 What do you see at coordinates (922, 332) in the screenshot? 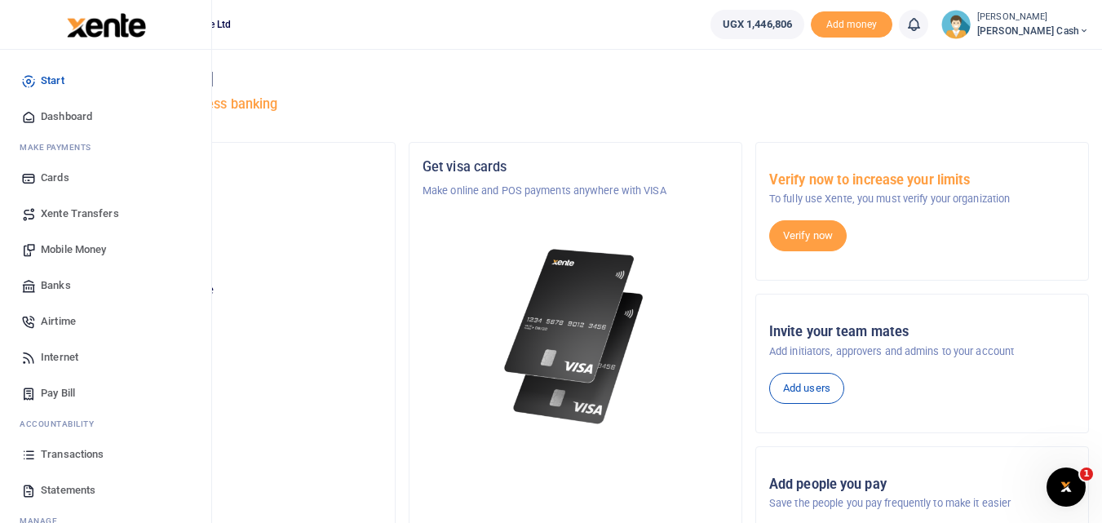
I see `h5: Invite your team mates` at bounding box center [922, 332].